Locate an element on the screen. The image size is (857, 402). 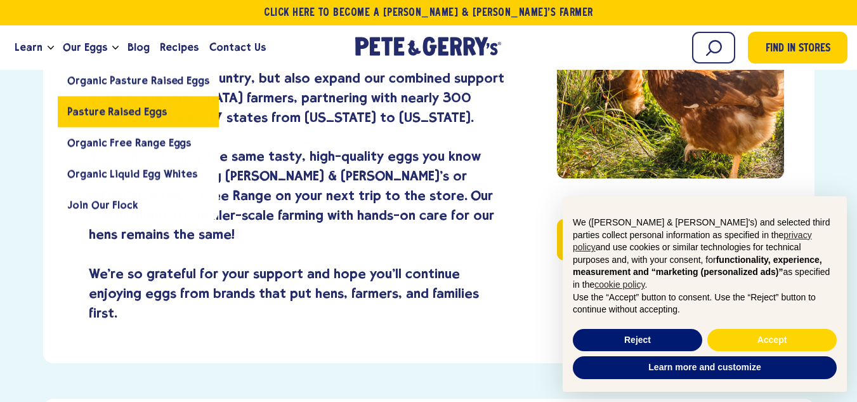
button: Open the dropdown menu for Learn is located at coordinates (51, 48).